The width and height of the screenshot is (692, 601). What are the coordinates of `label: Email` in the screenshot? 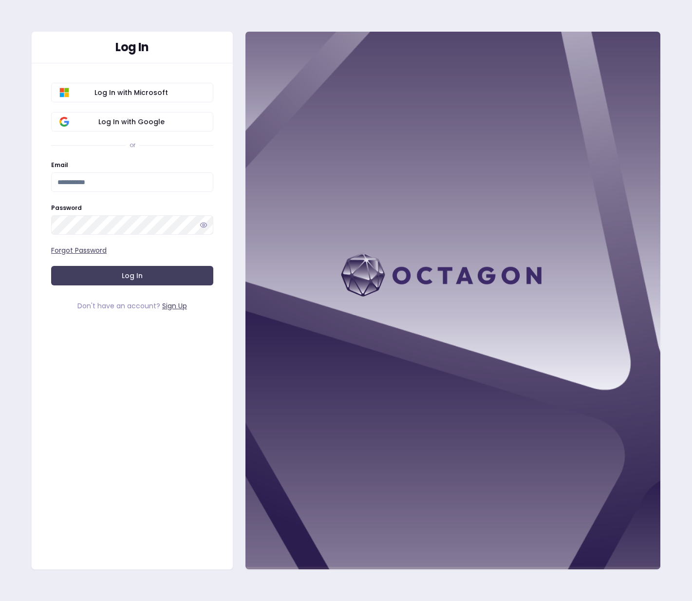 It's located at (59, 165).